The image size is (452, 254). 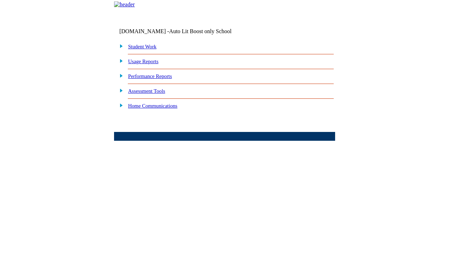 I want to click on a: Performance Reports, so click(x=150, y=76).